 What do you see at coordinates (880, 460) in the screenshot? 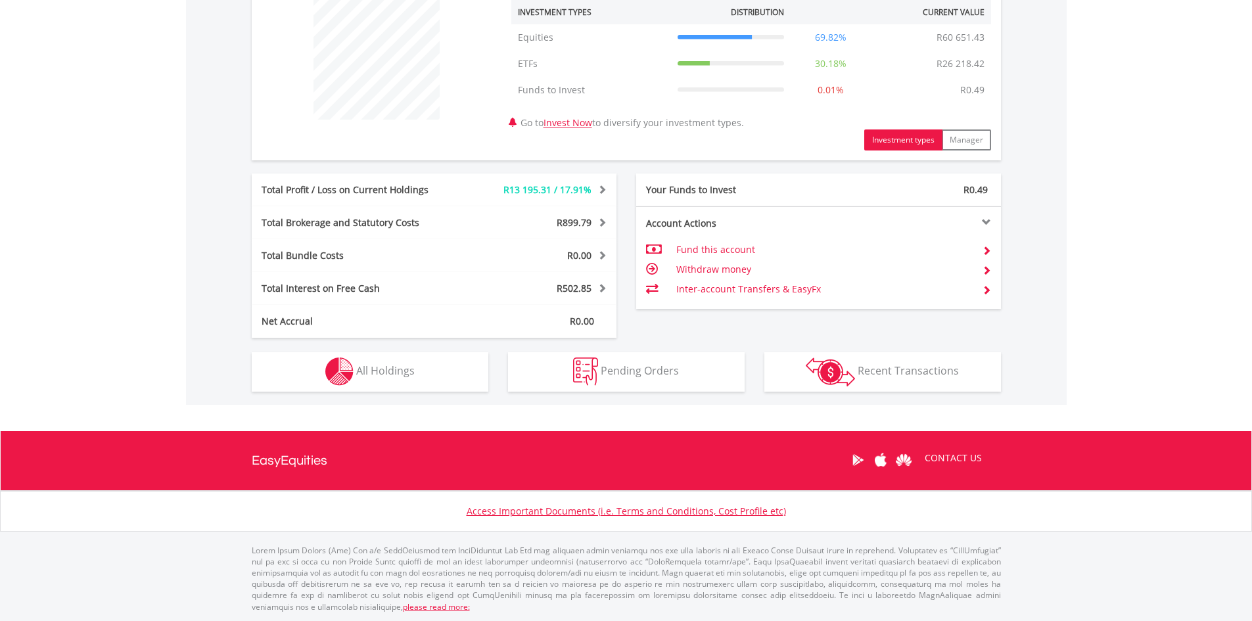
I see `a: Apple` at bounding box center [880, 460].